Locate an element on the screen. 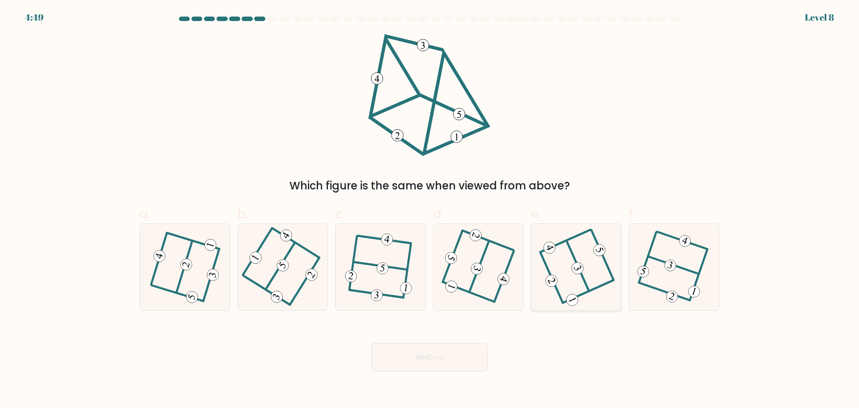  span: f. is located at coordinates (632, 213).